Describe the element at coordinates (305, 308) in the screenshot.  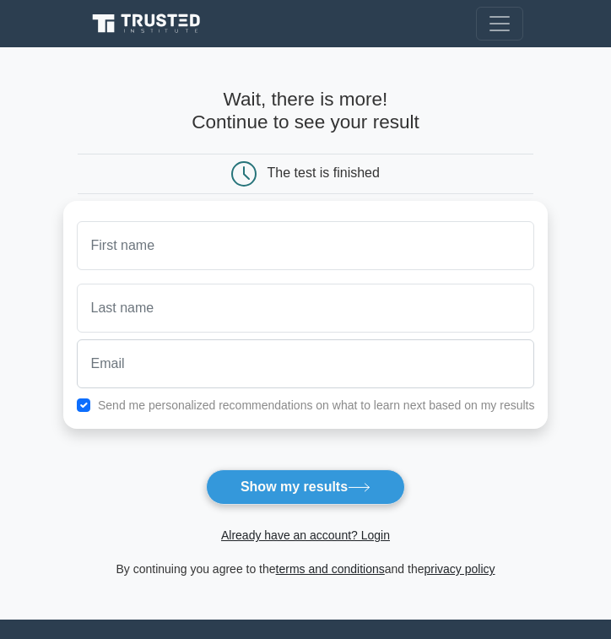
I see `input: Last name` at that location.